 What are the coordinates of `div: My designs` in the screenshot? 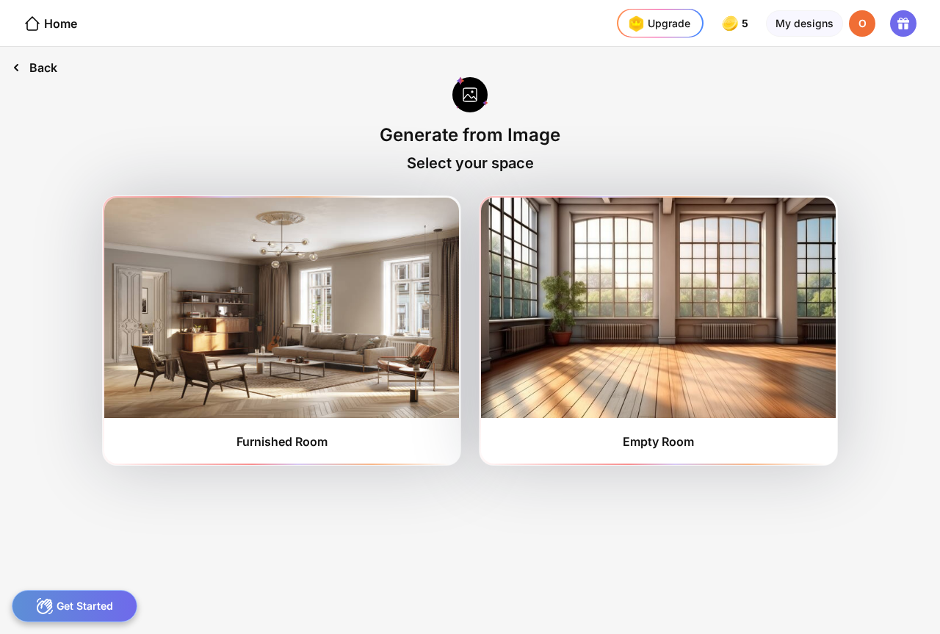 It's located at (805, 24).